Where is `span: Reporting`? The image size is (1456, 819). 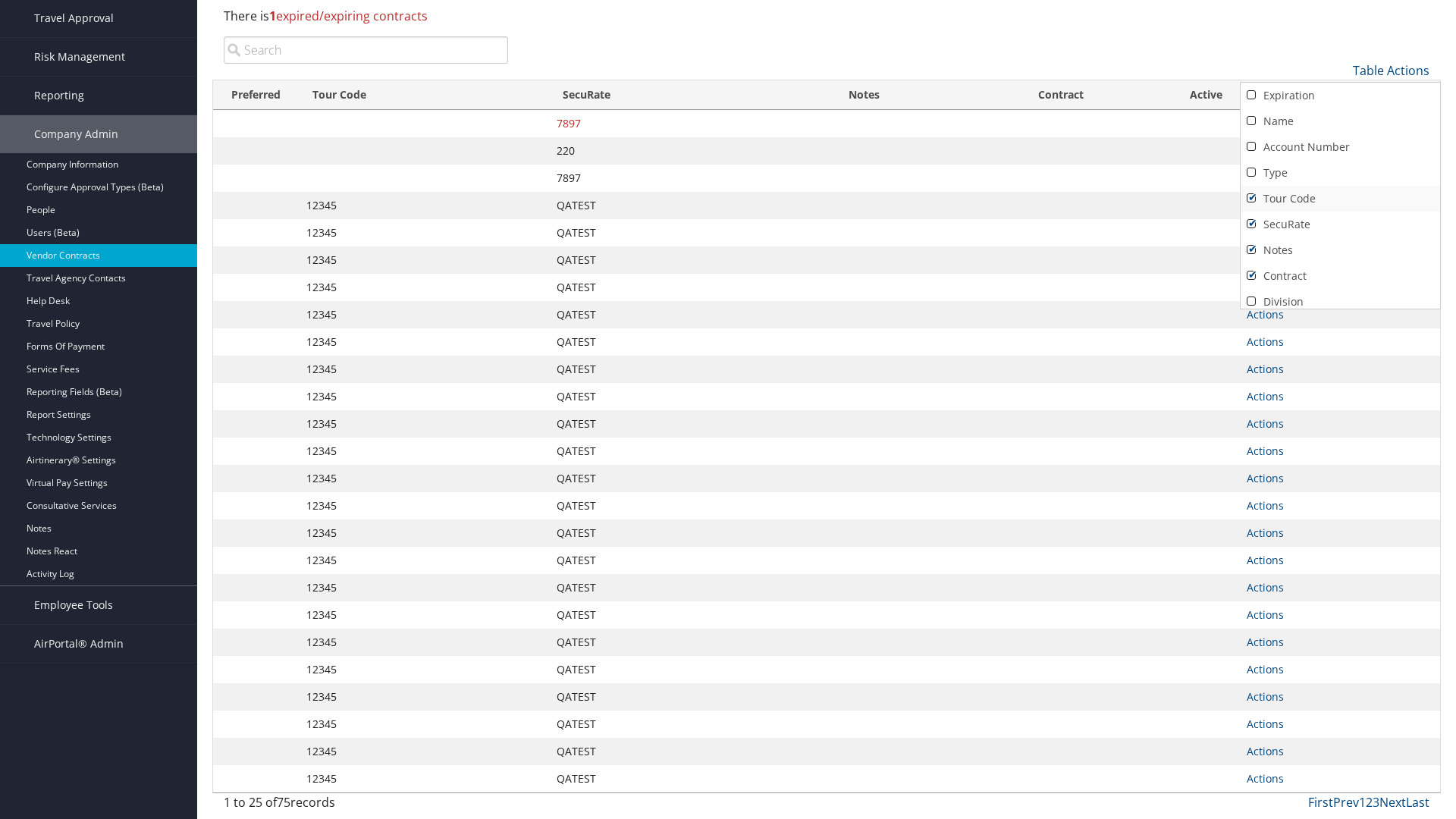 span: Reporting is located at coordinates (59, 96).